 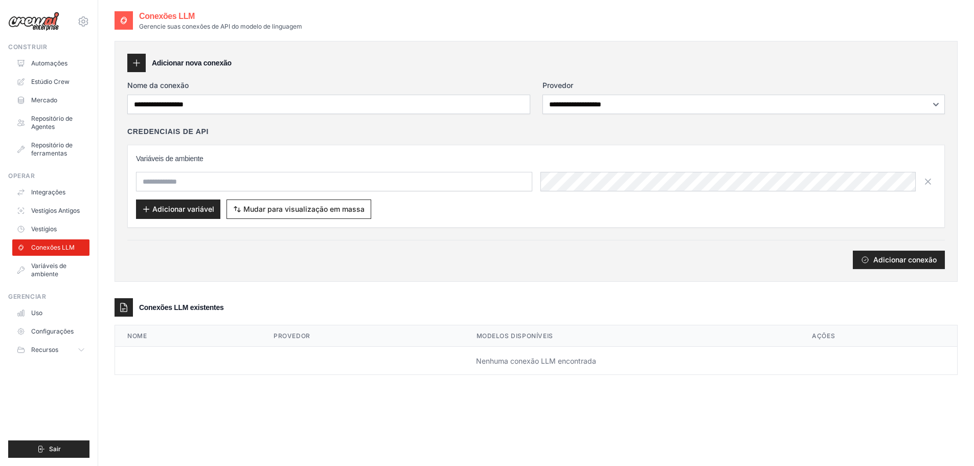 I want to click on font: Mercado, so click(x=44, y=100).